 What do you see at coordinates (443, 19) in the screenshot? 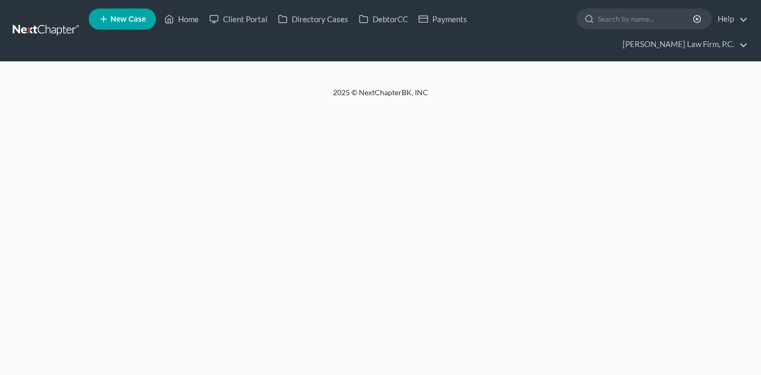
I see `a: Payments` at bounding box center [443, 19].